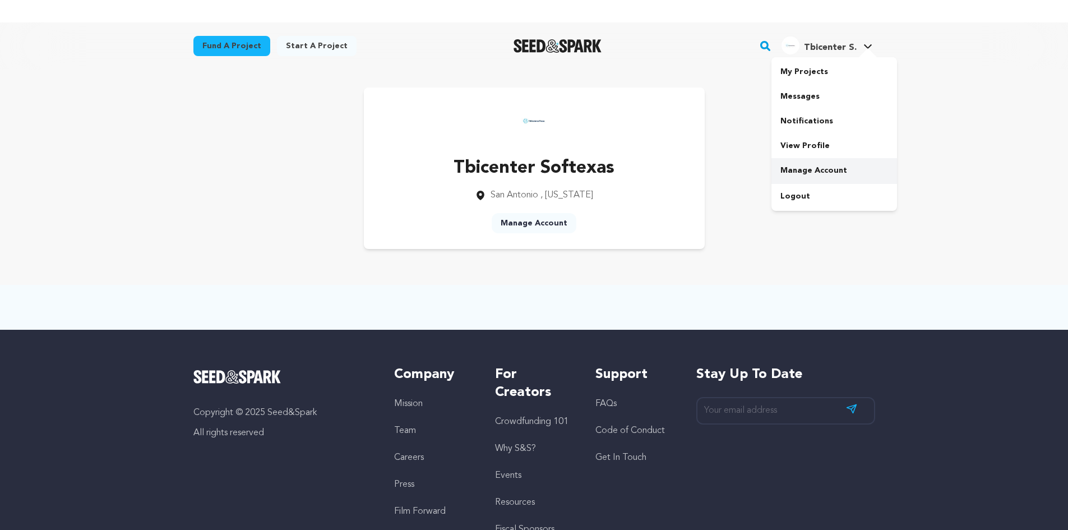 The image size is (1068, 530). I want to click on a: Careers, so click(409, 457).